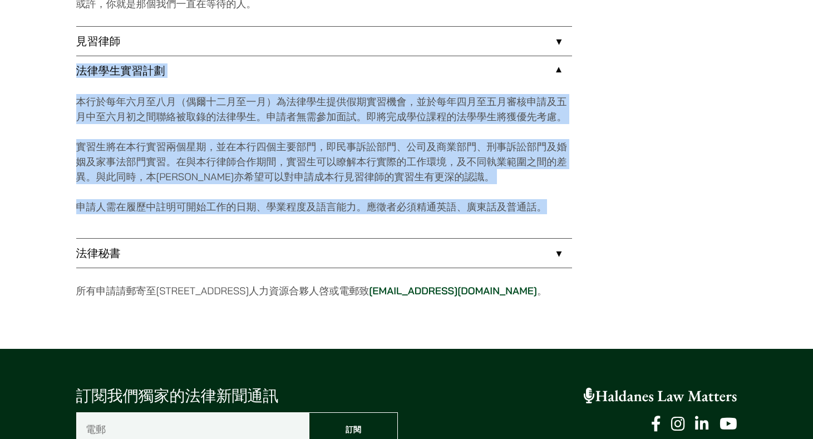 The width and height of the screenshot is (813, 439). What do you see at coordinates (324, 109) in the screenshot?
I see `p: 本行於每年六月至八月（偶爾十二月至一月）為法律學生提供假期實習機會，並於每年四月至五月審核申請及五月中至六月初之間聯絡被取錄的法律學生。申請者無需參加面試。即將完成學位課程的法學學生將獲優先考慮。` at bounding box center [324, 109].